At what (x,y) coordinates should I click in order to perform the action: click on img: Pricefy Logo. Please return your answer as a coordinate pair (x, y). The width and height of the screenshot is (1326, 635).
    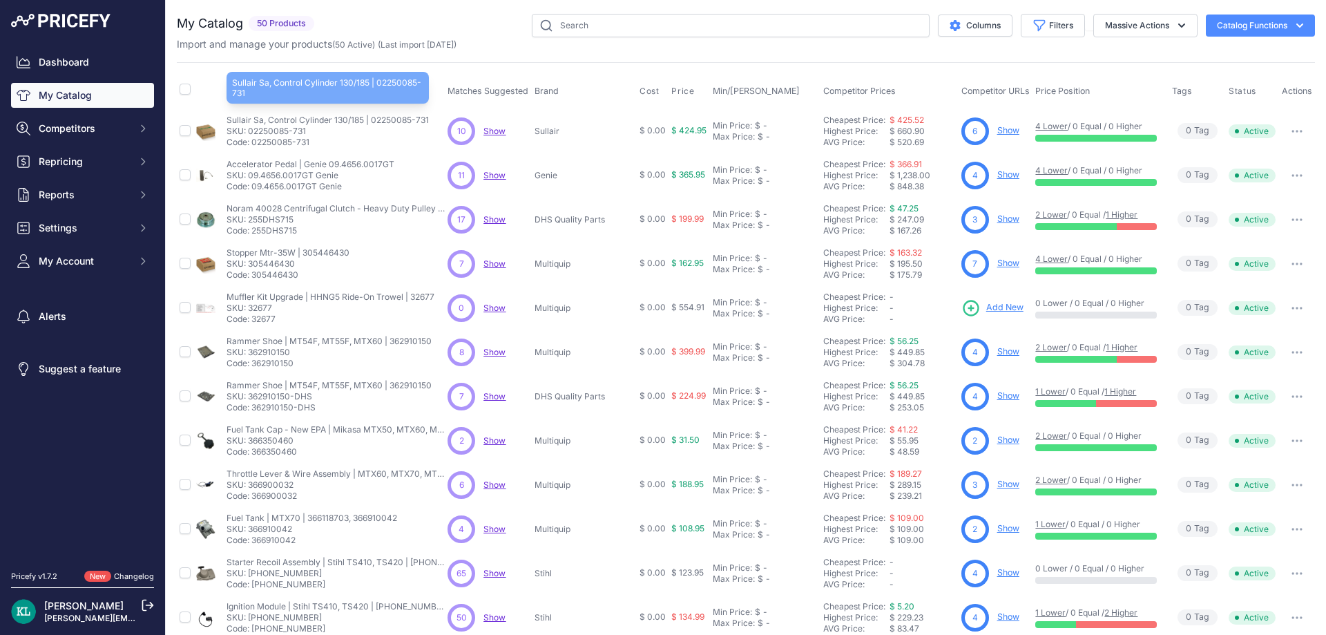
    Looking at the image, I should click on (61, 21).